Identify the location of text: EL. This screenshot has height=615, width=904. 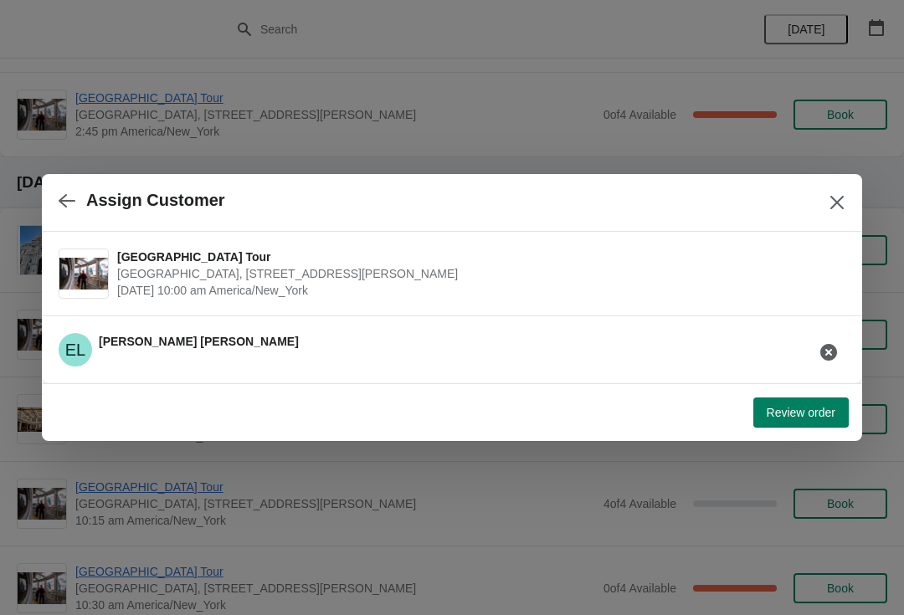
(75, 350).